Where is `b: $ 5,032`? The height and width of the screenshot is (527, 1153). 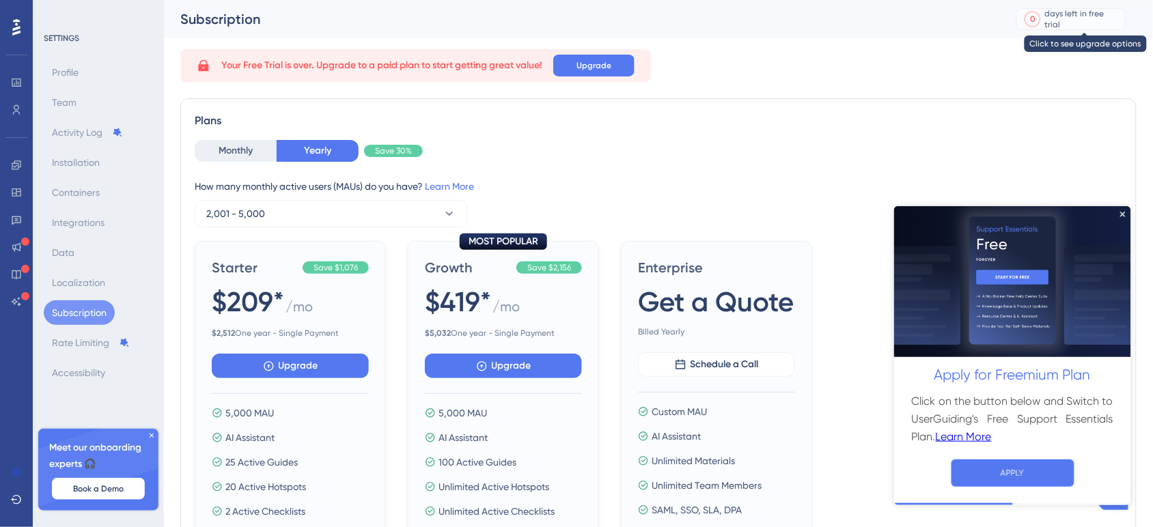
b: $ 5,032 is located at coordinates (438, 333).